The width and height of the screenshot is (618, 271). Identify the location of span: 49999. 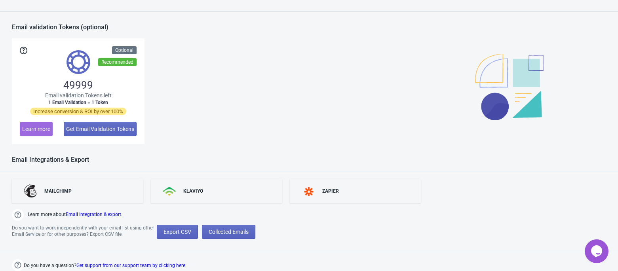
(78, 85).